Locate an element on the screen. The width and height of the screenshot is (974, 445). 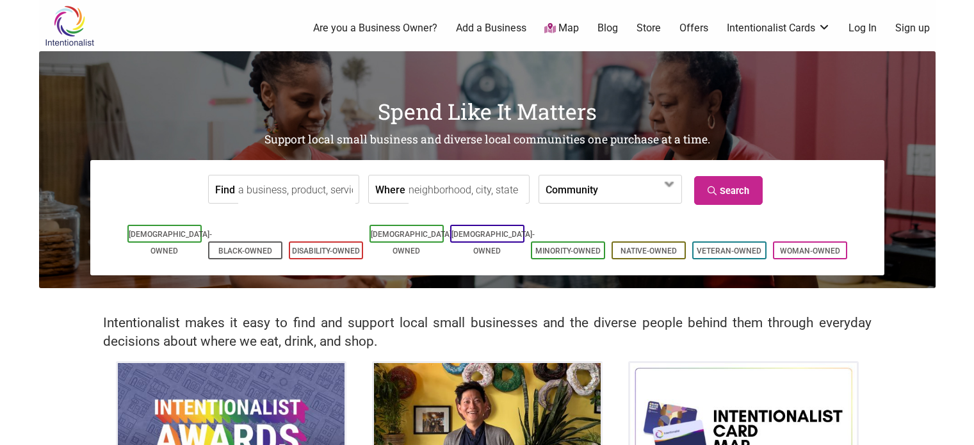
a: Store is located at coordinates (649, 28).